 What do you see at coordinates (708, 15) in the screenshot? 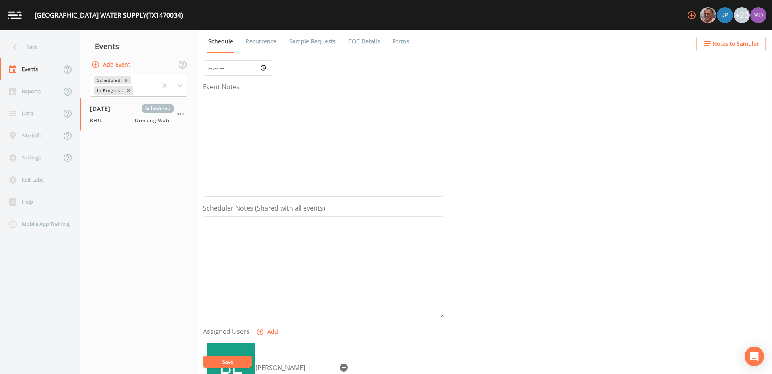
I see `img: e2d790fa78825a4bb76dcb6ab311d44c` at bounding box center [708, 15].